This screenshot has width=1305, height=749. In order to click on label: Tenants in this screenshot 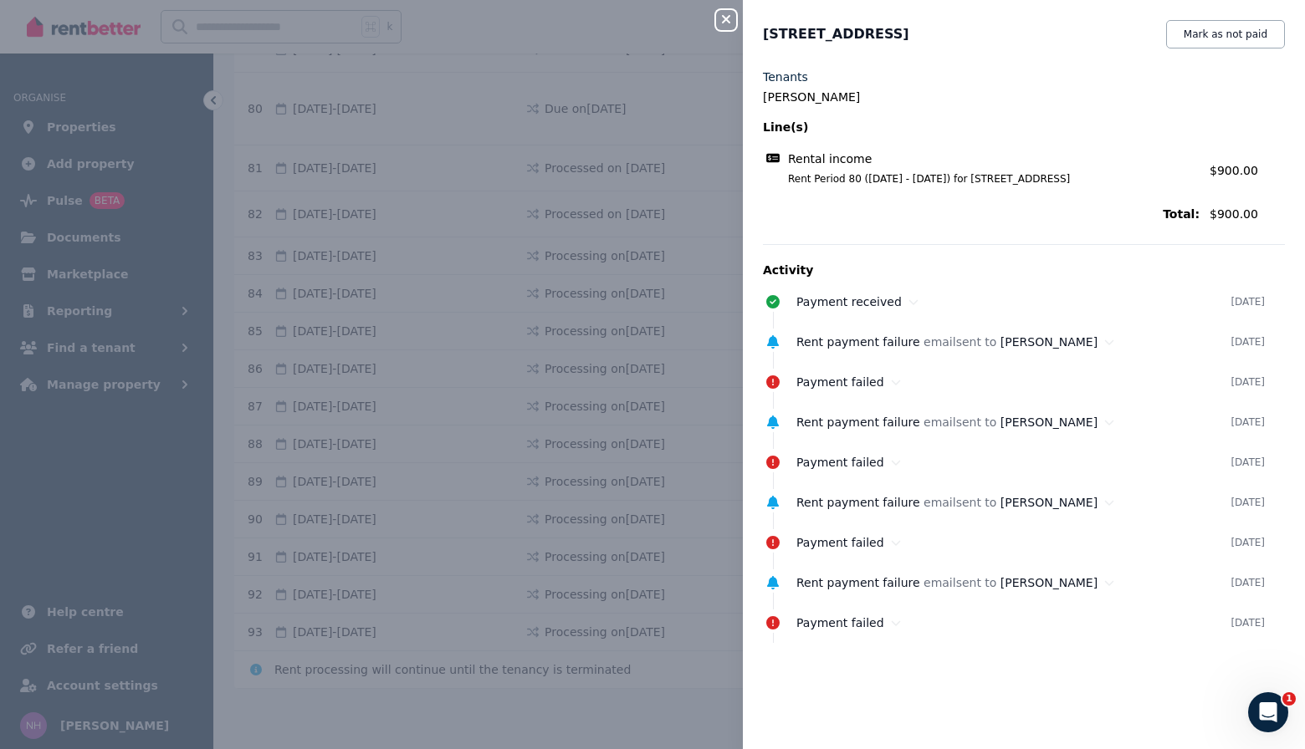, I will do `click(785, 77)`.